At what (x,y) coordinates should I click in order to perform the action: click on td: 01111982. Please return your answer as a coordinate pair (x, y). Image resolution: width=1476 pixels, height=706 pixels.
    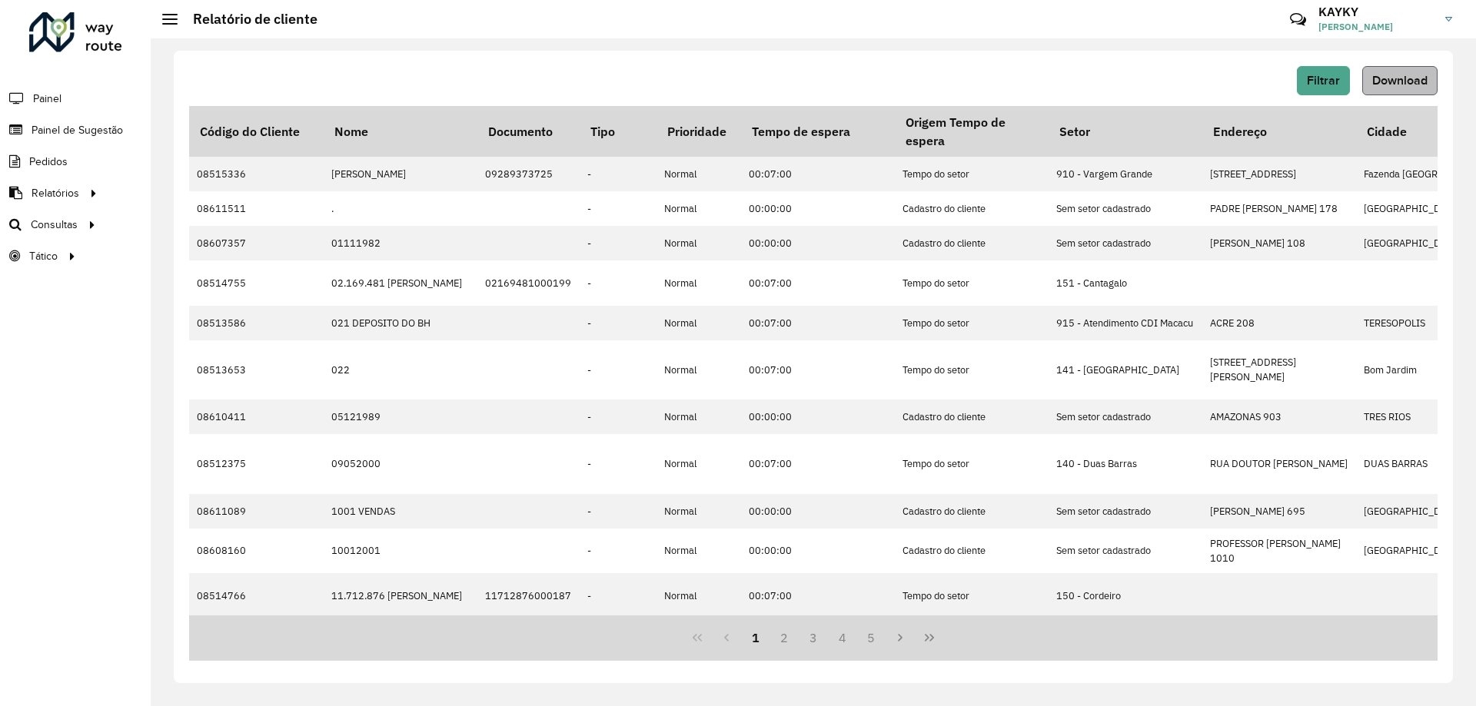
    Looking at the image, I should click on (400, 243).